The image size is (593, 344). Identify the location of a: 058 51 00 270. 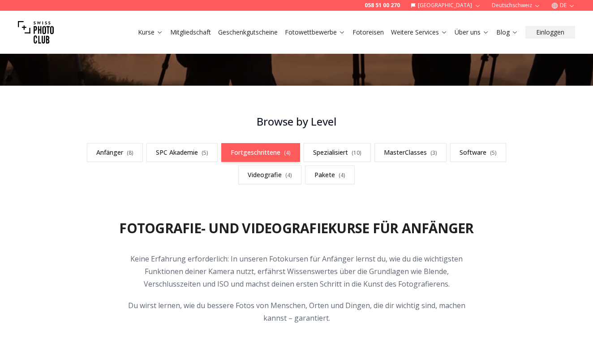
(382, 5).